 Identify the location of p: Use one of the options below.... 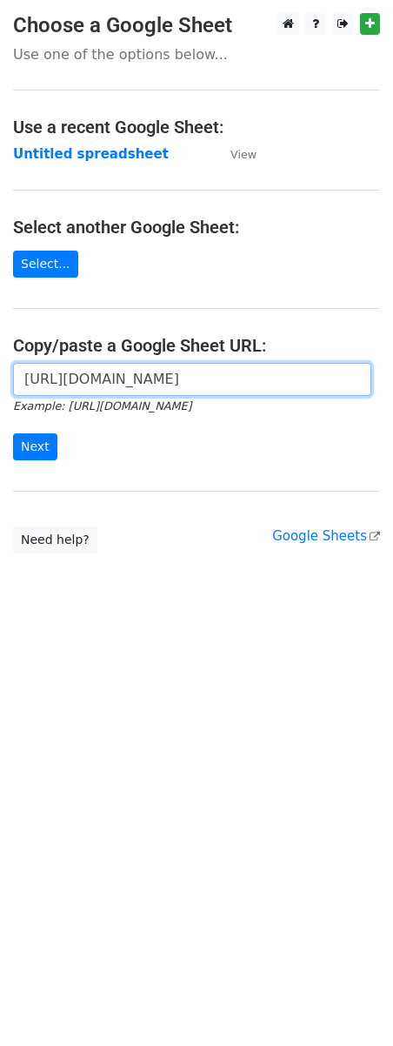
(197, 54).